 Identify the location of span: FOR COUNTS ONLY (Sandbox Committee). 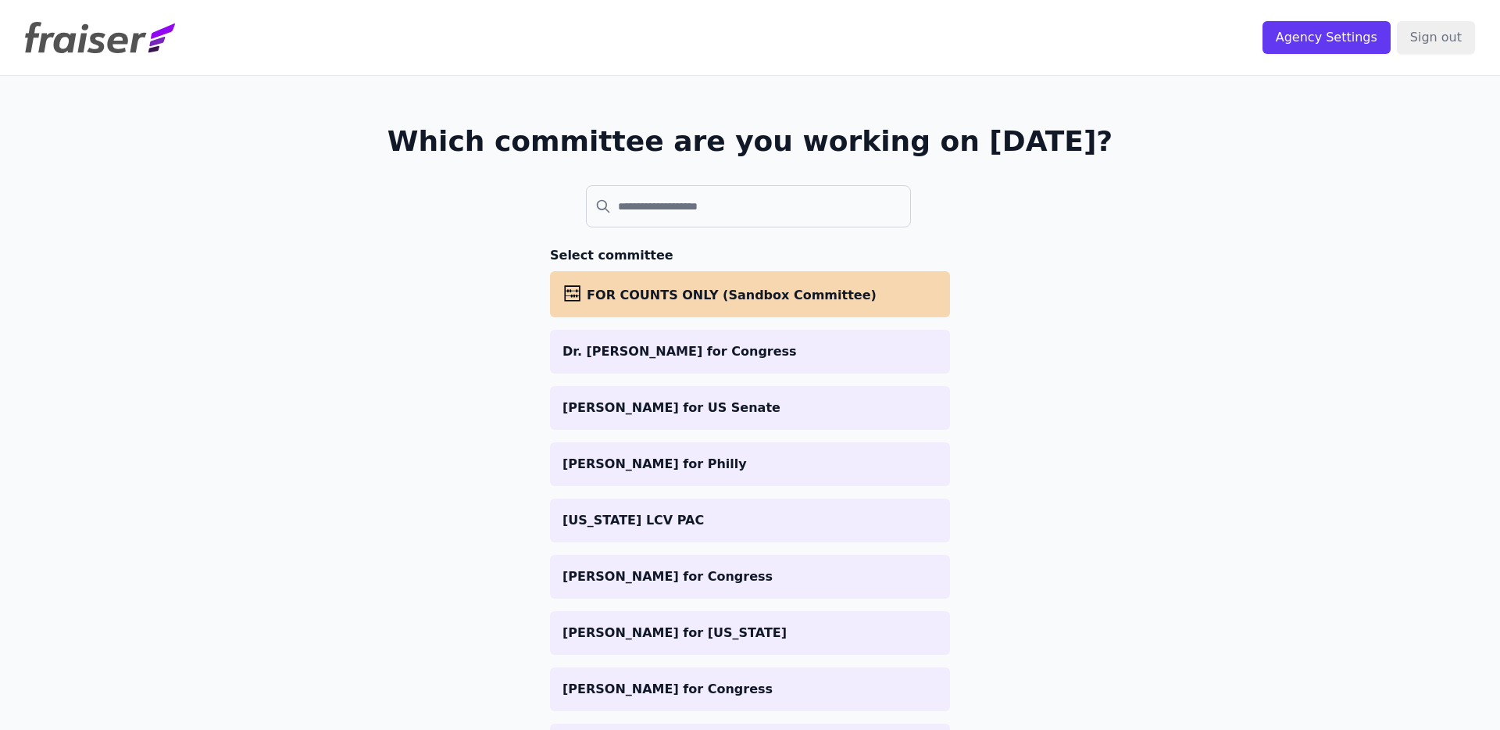
(731, 295).